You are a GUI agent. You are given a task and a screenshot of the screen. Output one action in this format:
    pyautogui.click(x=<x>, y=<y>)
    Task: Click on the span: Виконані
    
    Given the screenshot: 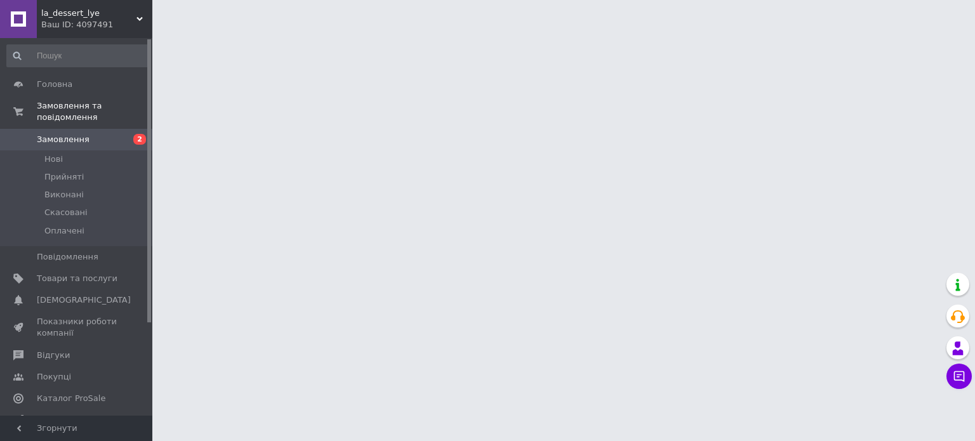 What is the action you would take?
    pyautogui.click(x=64, y=195)
    